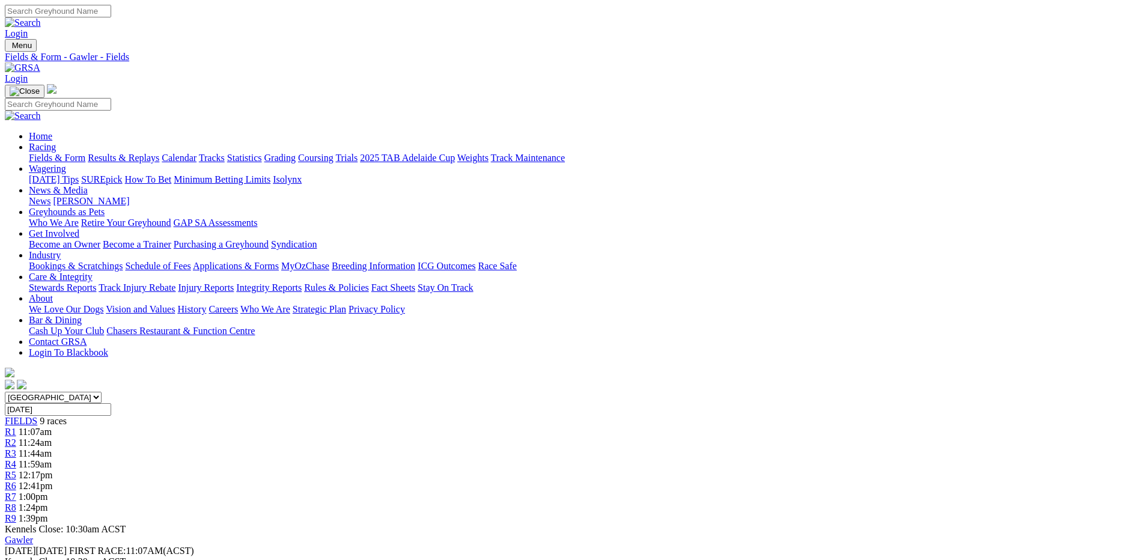  What do you see at coordinates (236, 266) in the screenshot?
I see `a: Applications & Forms` at bounding box center [236, 266].